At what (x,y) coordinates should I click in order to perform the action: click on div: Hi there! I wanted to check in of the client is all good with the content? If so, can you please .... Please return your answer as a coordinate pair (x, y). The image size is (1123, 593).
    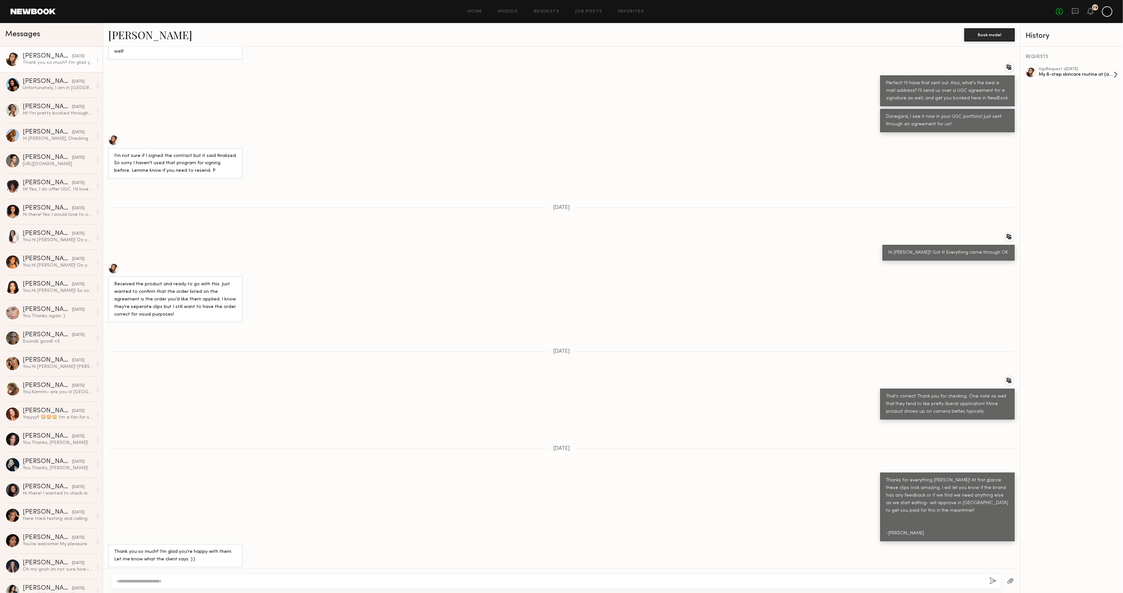
    Looking at the image, I should click on (58, 493).